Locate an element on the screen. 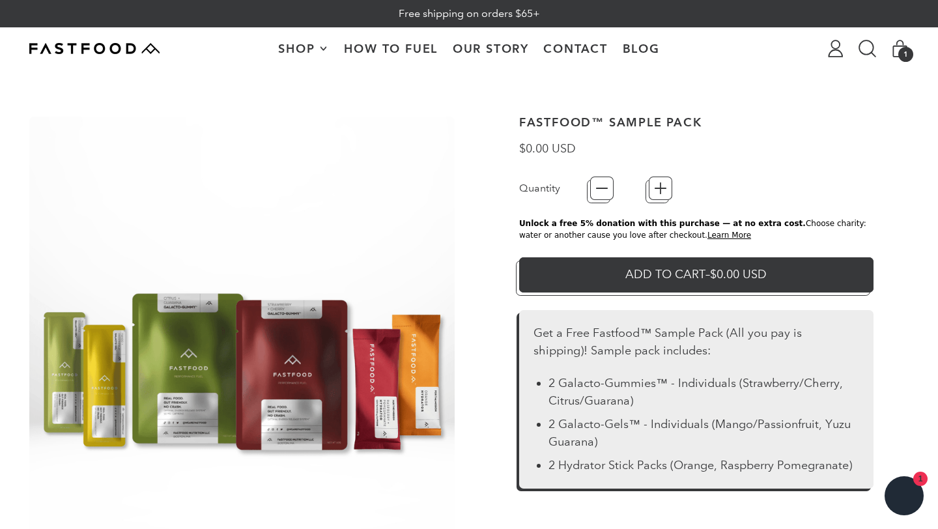 This screenshot has width=938, height=529. li: 2 Hydrator Stick Packs (Orange, Raspberry Pomegranate) is located at coordinates (704, 465).